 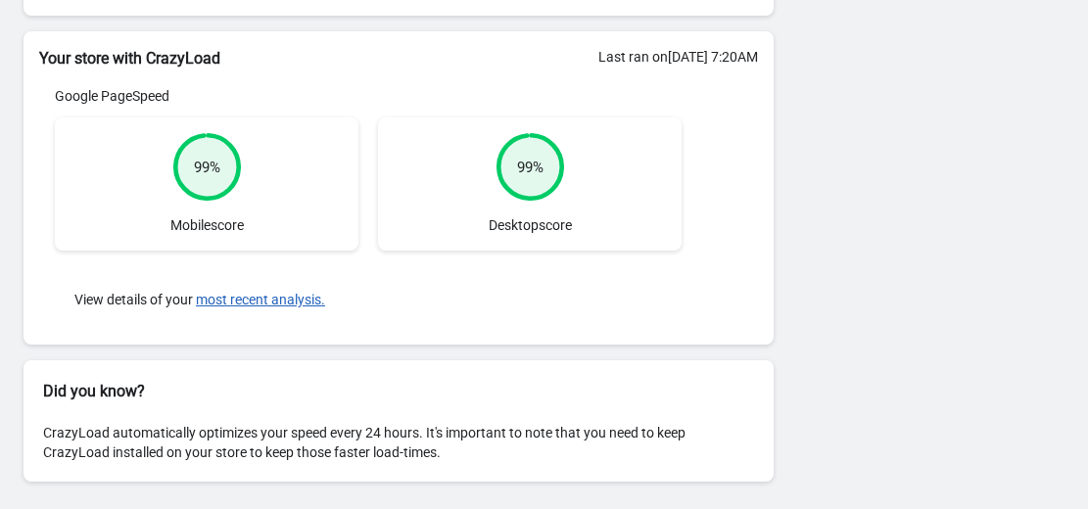 I want to click on div: View details of your, so click(x=368, y=300).